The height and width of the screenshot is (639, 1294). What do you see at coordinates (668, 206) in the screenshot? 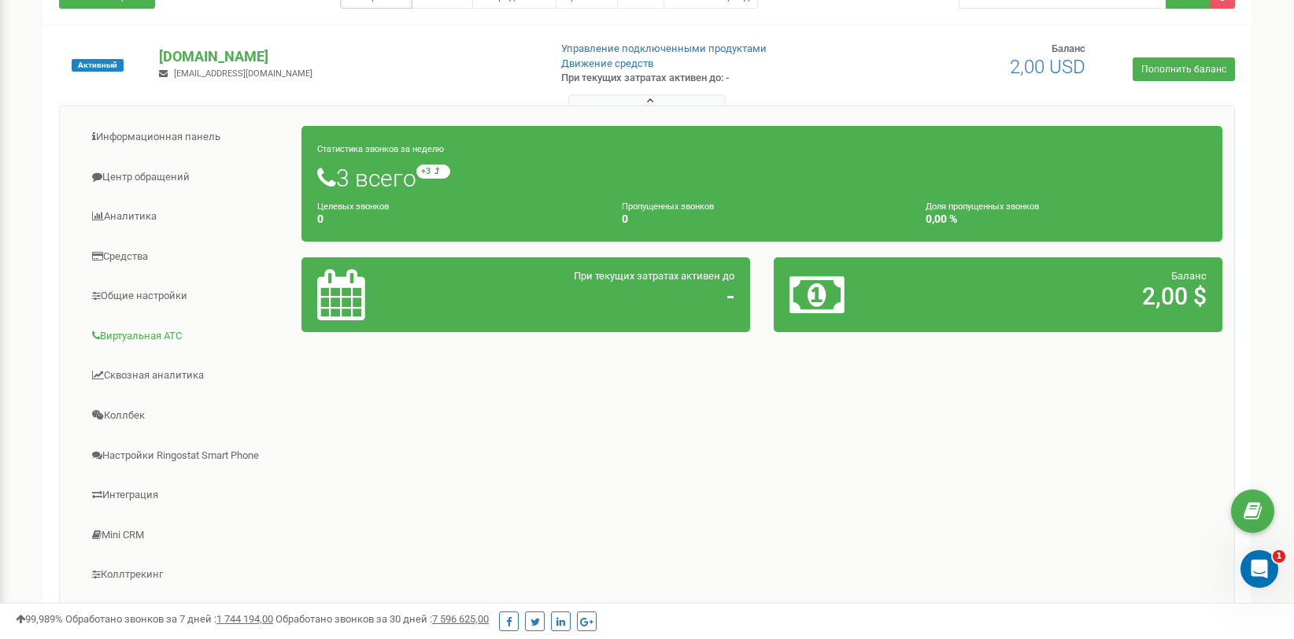
I see `small: Пропущенных звонков` at bounding box center [668, 206].